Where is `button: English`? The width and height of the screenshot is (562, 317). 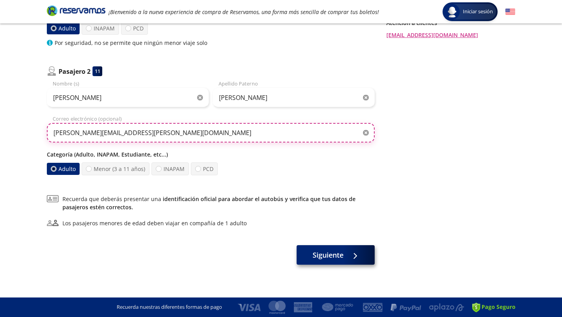
button: English is located at coordinates (510, 12).